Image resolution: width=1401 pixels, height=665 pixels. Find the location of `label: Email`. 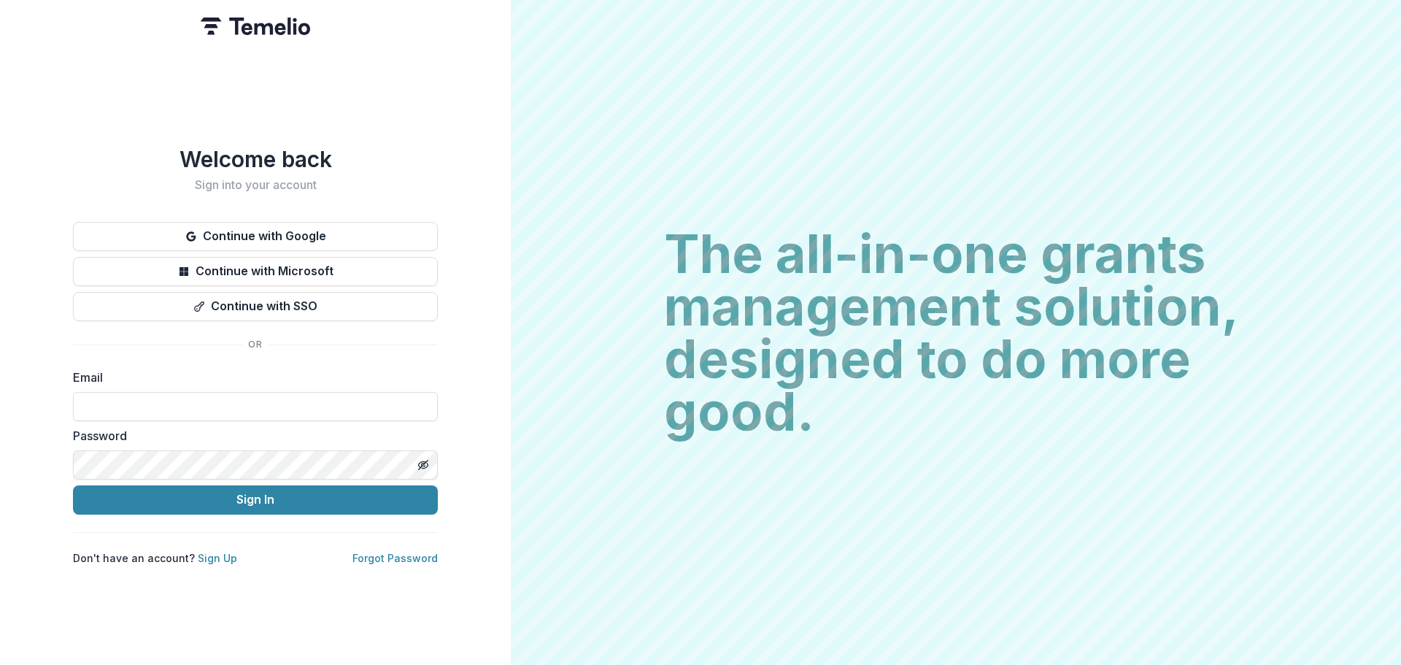

label: Email is located at coordinates (251, 377).